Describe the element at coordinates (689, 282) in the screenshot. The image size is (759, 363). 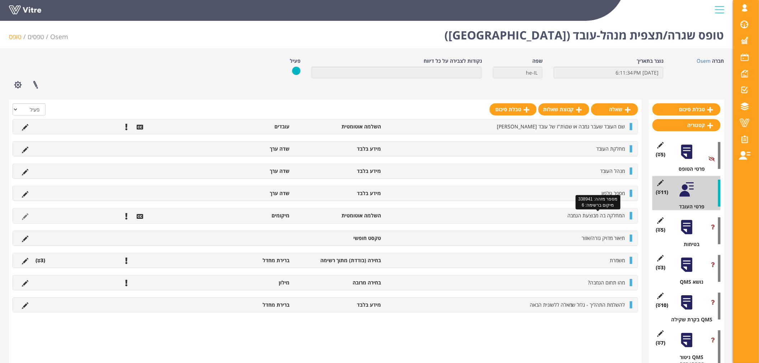
I see `div: נושא QMS` at that location.